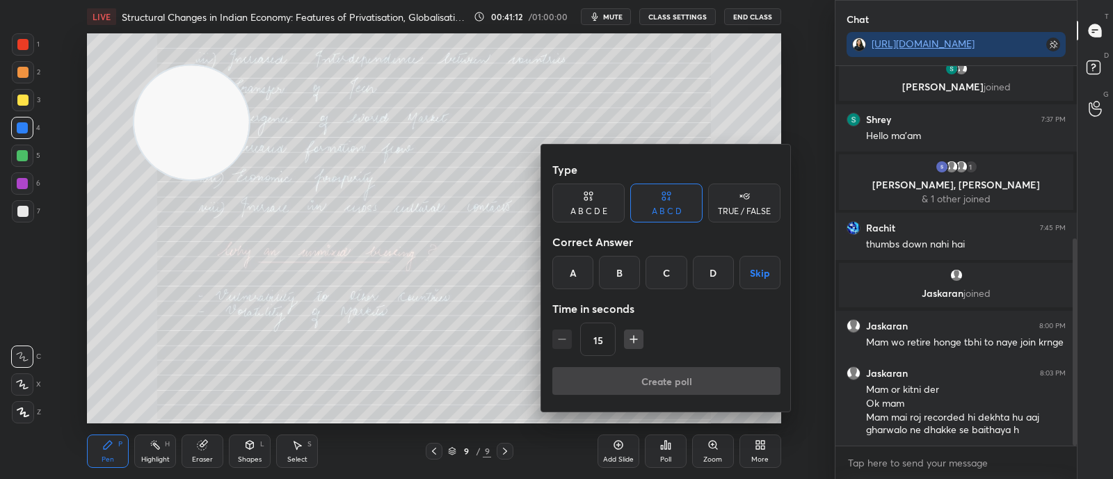  What do you see at coordinates (666, 273) in the screenshot?
I see `div: C` at bounding box center [666, 273].